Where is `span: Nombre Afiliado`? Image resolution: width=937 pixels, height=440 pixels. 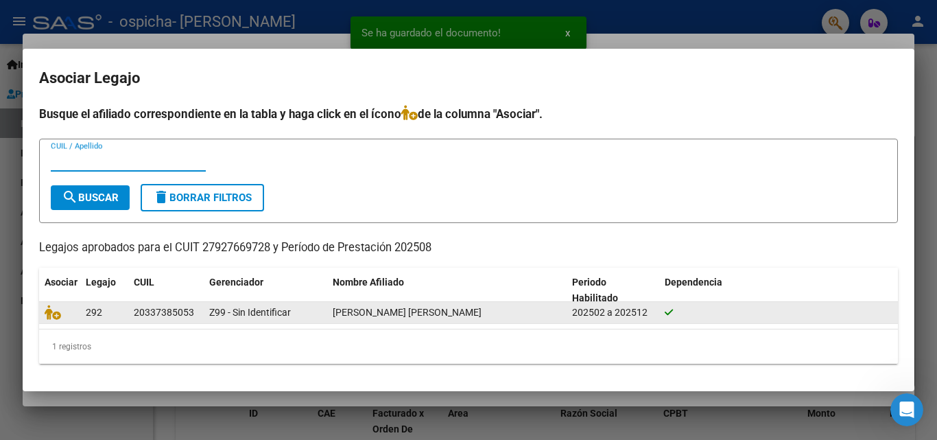 span: Nombre Afiliado is located at coordinates (368, 282).